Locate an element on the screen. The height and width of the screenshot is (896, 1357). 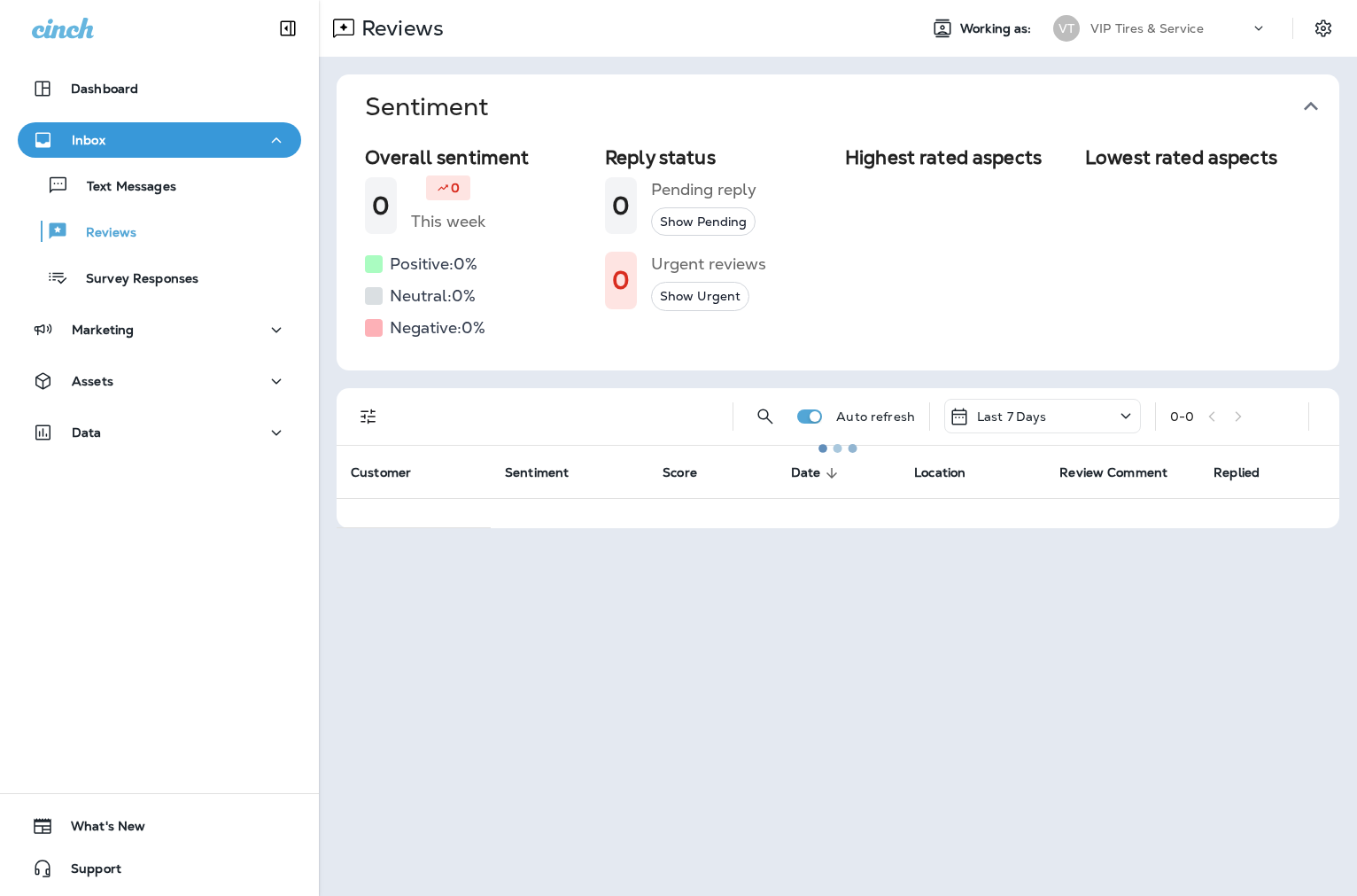
span: Support is located at coordinates (87, 872).